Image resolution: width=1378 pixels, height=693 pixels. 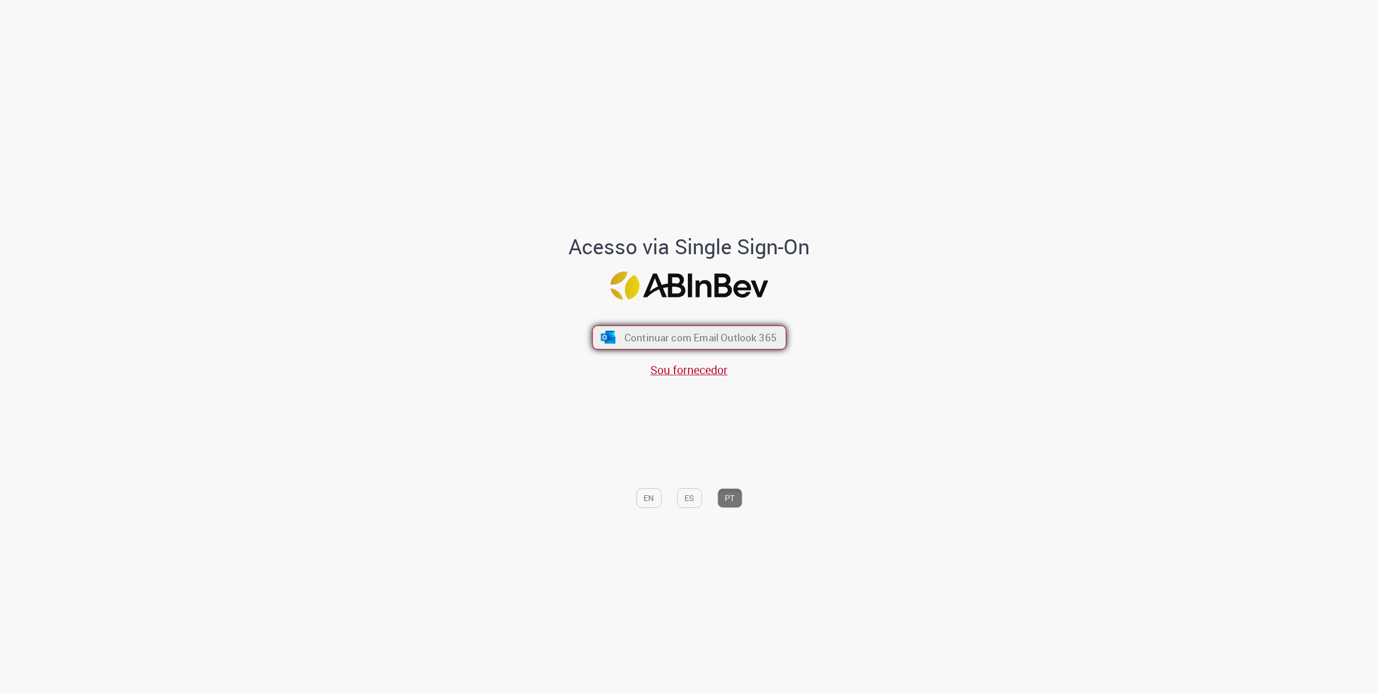 What do you see at coordinates (689, 338) in the screenshot?
I see `button: ícone Azure/Microsoft 360 Continuar com Email Outlook 365` at bounding box center [689, 338].